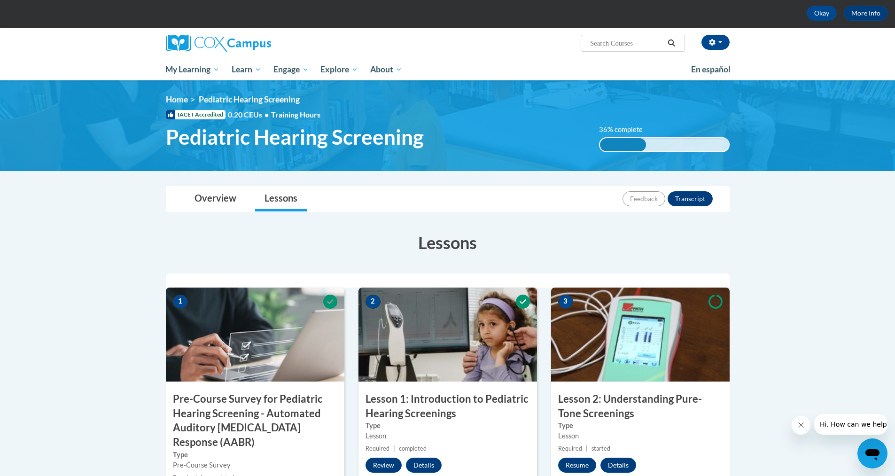 The width and height of the screenshot is (895, 476). Describe the element at coordinates (291, 70) in the screenshot. I see `a: Engage` at that location.